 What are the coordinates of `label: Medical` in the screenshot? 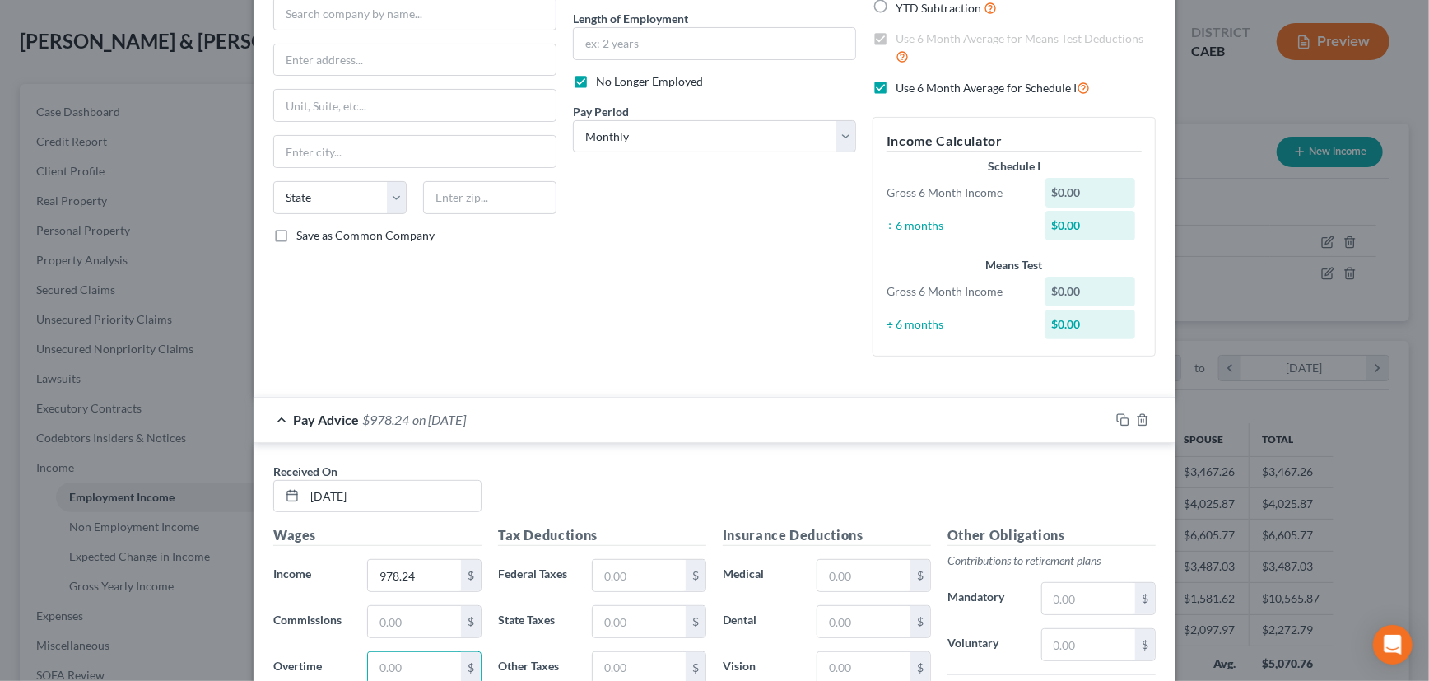 It's located at (761, 575).